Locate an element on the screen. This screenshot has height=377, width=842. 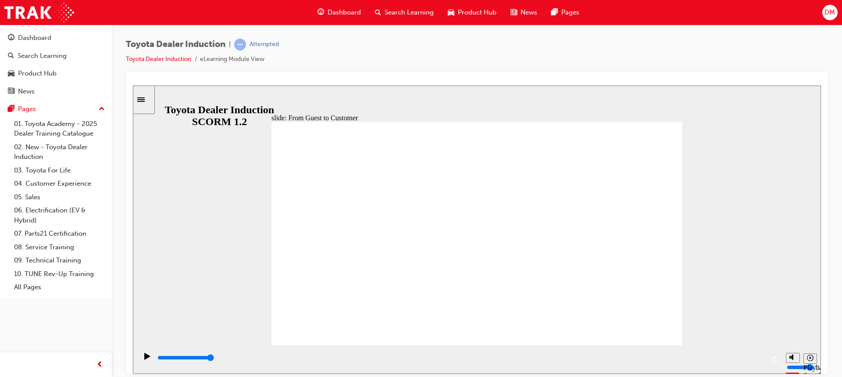
button: Mute (Ctrl+Alt+M) is located at coordinates (660, 272).